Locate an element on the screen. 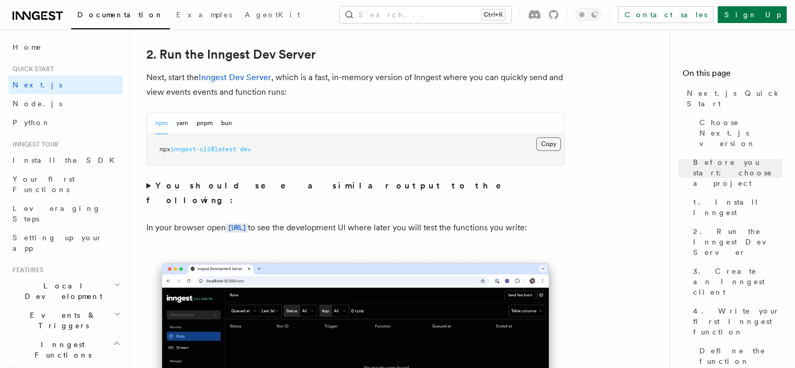  span: 1. Install Inngest is located at coordinates (738, 207).